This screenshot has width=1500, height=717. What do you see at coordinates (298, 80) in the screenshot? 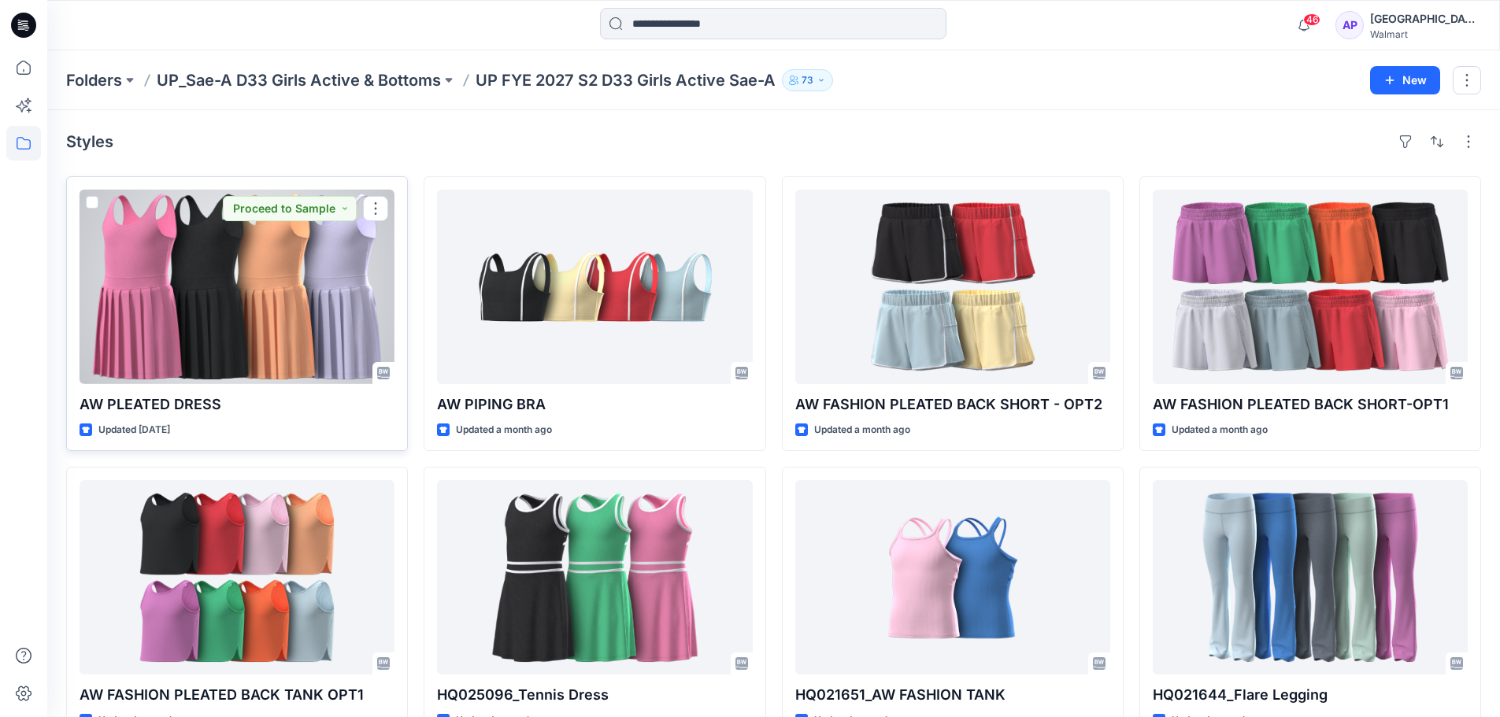
I see `a: UP_Sae-A D33 Girls Active & Bottoms` at bounding box center [298, 80].